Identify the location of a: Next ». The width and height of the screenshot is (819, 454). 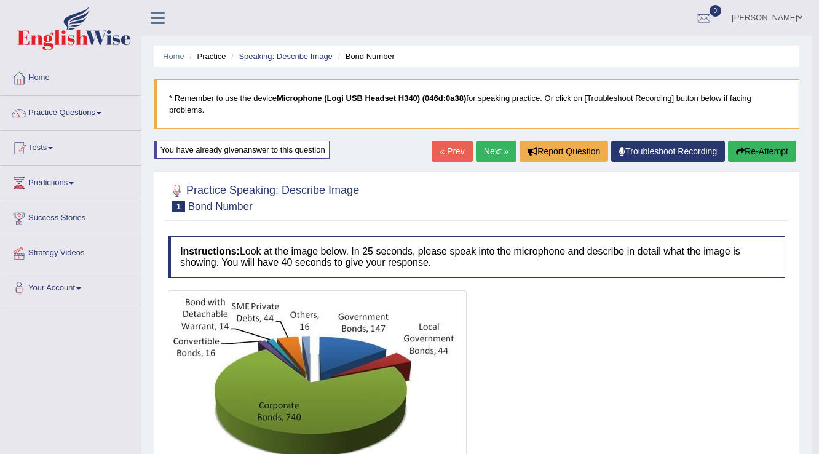
(496, 151).